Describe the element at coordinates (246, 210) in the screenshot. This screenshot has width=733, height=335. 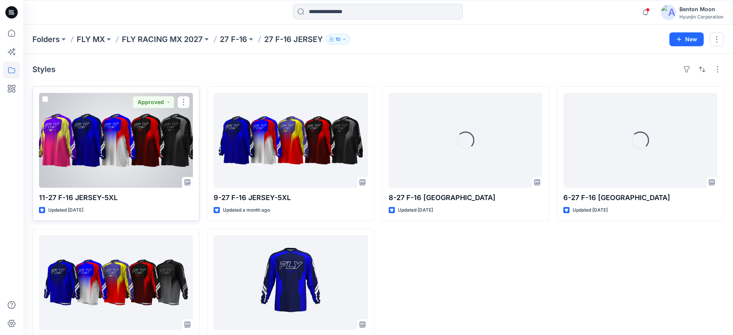
I see `p: Updated a month ago` at that location.